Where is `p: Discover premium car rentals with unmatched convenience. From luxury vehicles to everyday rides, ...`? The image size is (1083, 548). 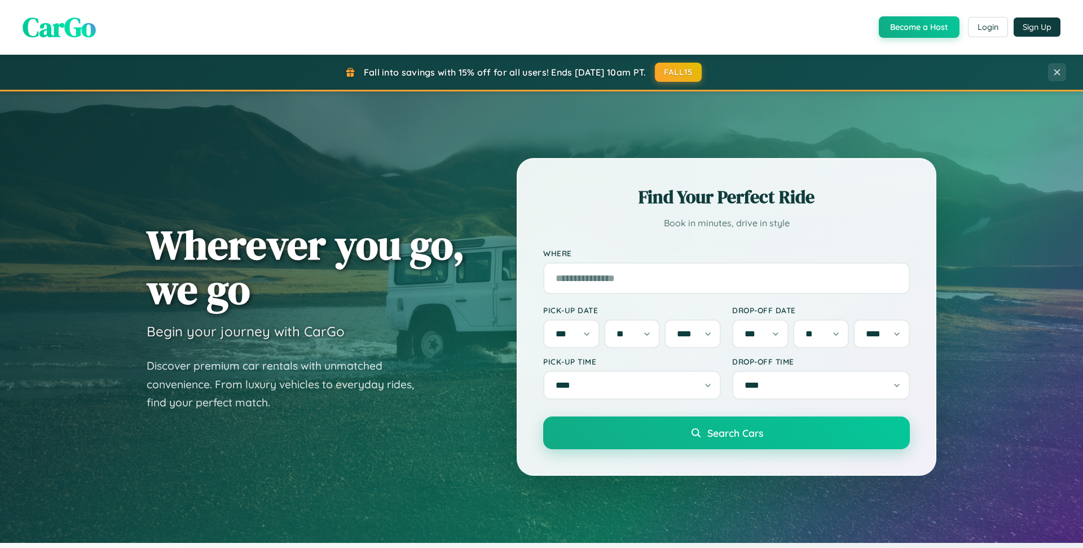
p: Discover premium car rentals with unmatched convenience. From luxury vehicles to everyday rides, ... is located at coordinates (288, 384).